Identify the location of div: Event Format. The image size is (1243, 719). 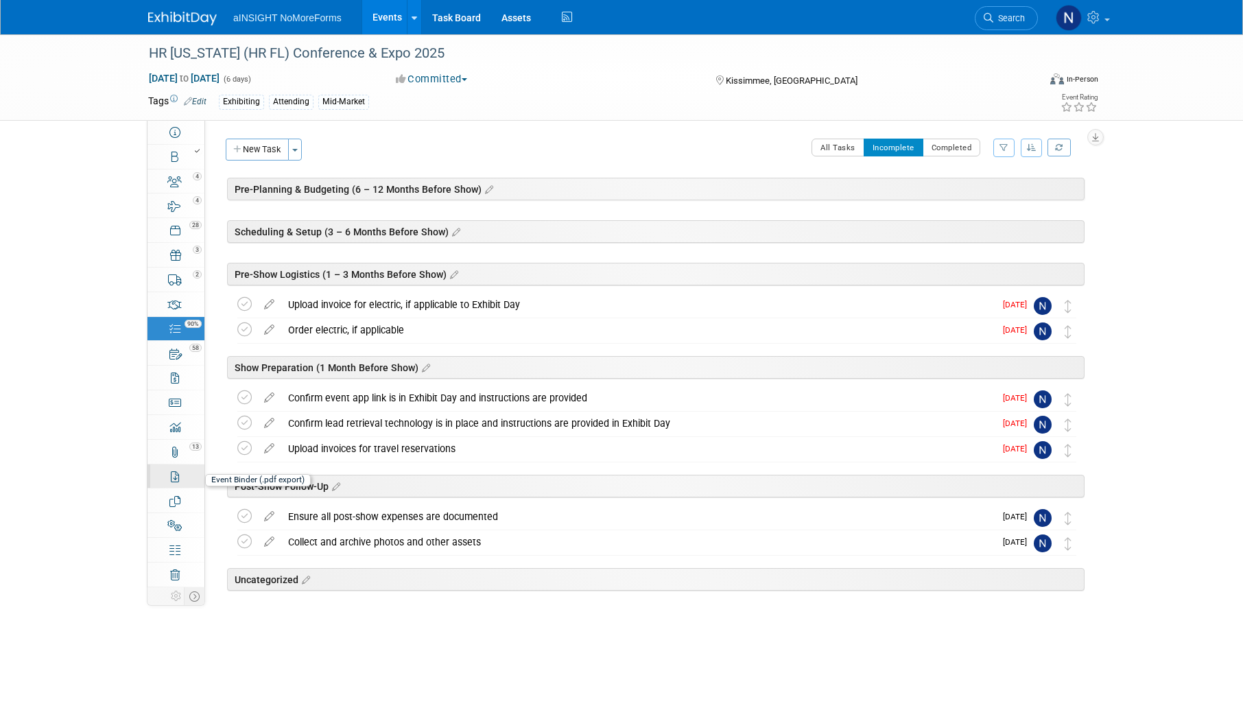
(1027, 82).